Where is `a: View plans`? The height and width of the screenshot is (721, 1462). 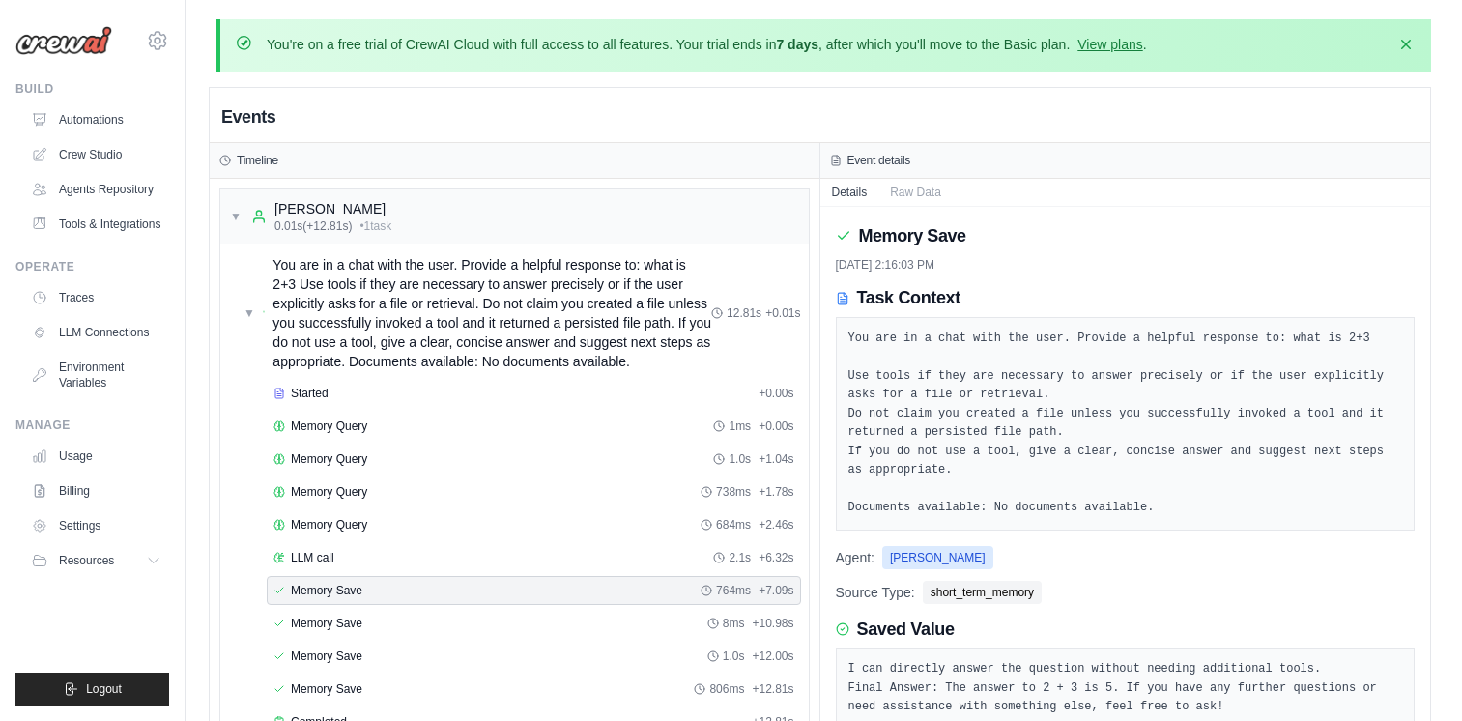 a: View plans is located at coordinates (1109, 44).